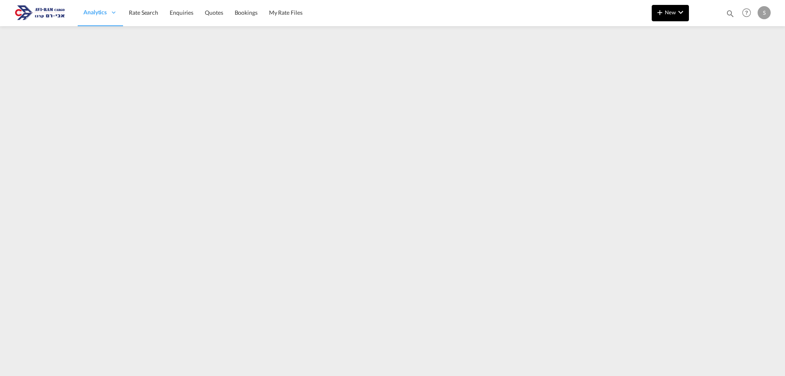 The height and width of the screenshot is (376, 785). Describe the element at coordinates (660, 12) in the screenshot. I see `md-icon: icon-plus 400-fg` at that location.